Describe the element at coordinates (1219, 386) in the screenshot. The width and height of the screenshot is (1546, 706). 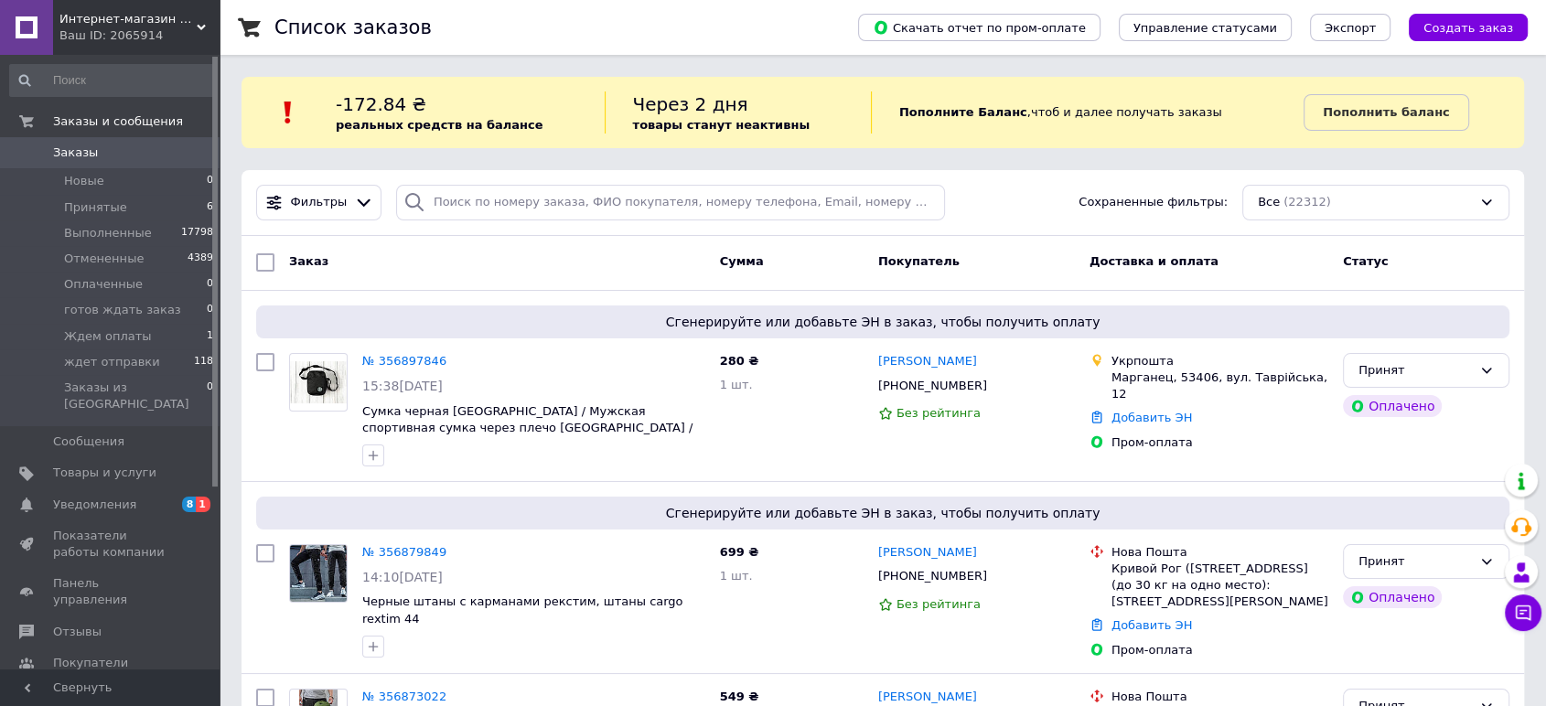
I see `div: Марганец, 53406, вул. Таврійська, 12` at that location.